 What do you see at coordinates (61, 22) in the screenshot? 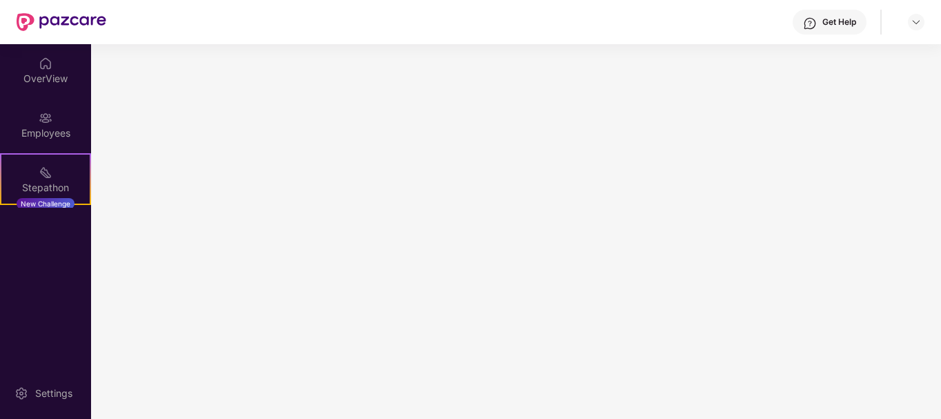
I see `img: New Pazcare Logo` at bounding box center [61, 22].